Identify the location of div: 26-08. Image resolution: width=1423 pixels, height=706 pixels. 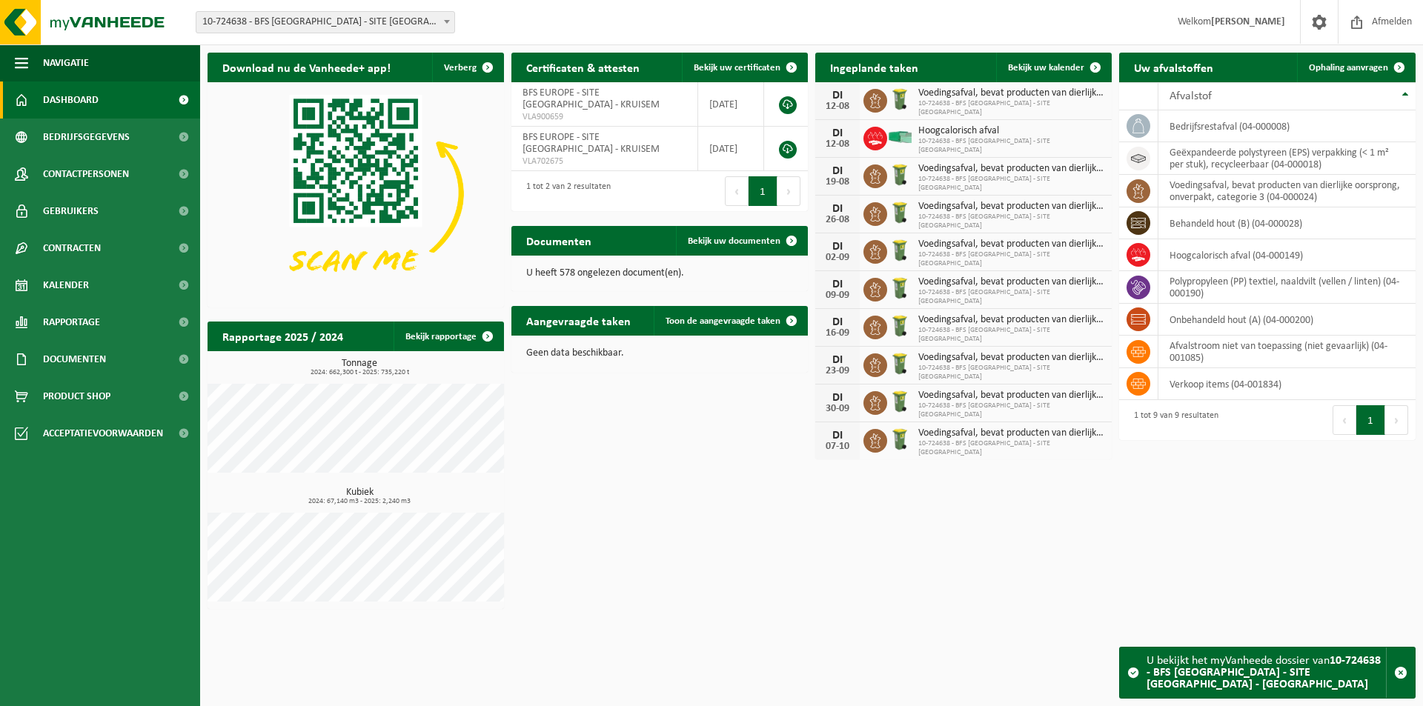
(837, 220).